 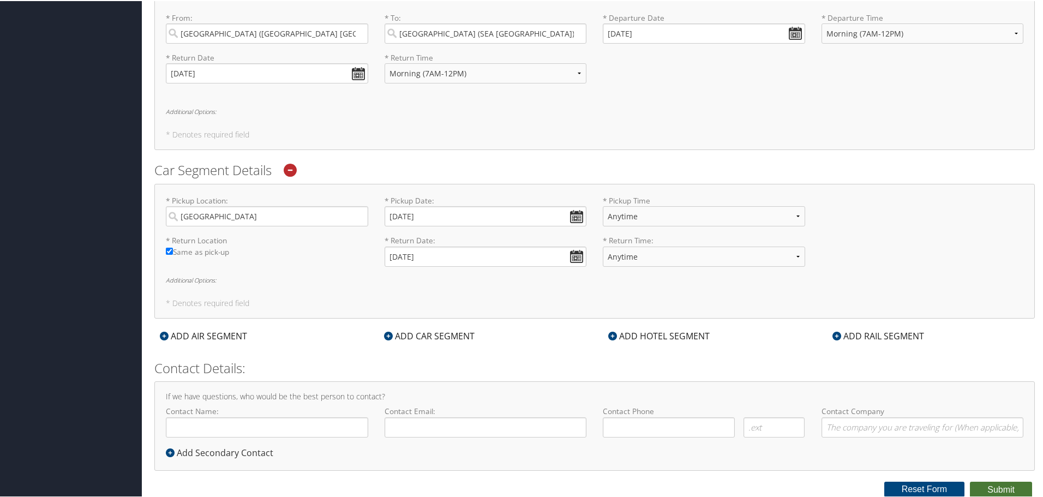 What do you see at coordinates (595, 169) in the screenshot?
I see `h2: Car Segment Details` at bounding box center [595, 169].